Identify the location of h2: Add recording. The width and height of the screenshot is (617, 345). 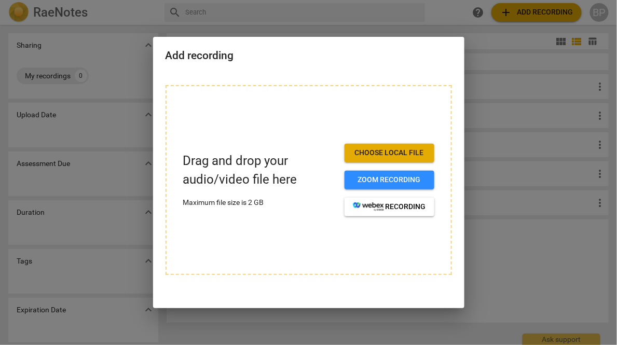
(309, 55).